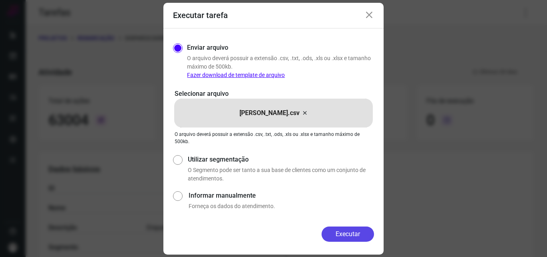 This screenshot has width=547, height=257. Describe the element at coordinates (200, 15) in the screenshot. I see `h3: Executar tarefa` at that location.